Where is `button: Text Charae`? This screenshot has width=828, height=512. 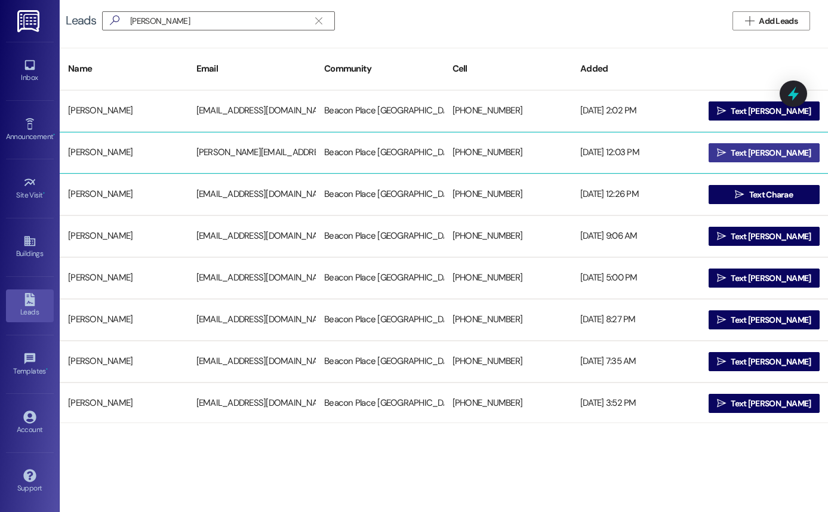
button: Text Charae is located at coordinates (764, 195).